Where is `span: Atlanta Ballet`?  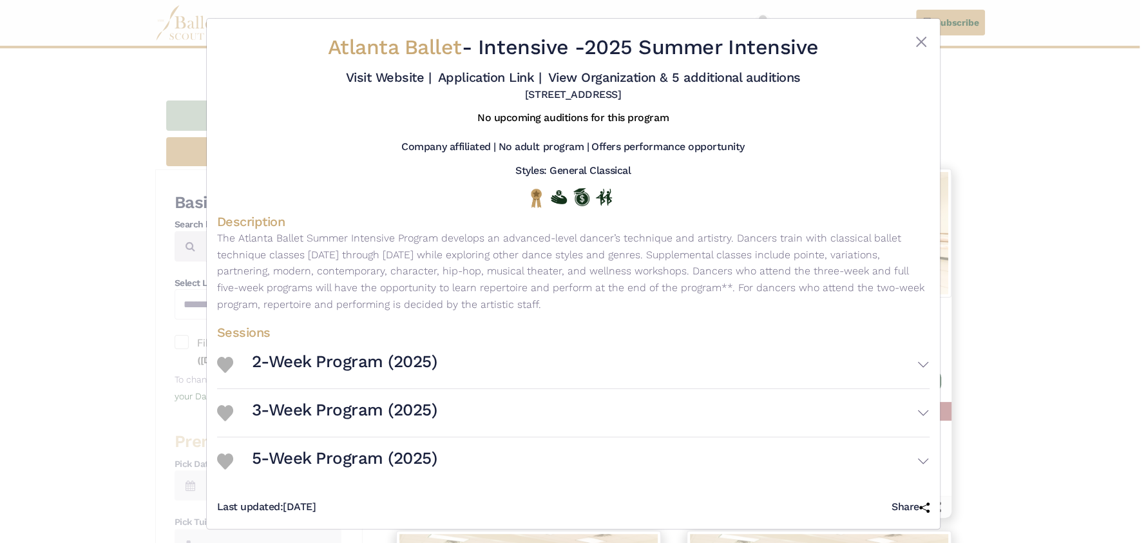 span: Atlanta Ballet is located at coordinates (394, 47).